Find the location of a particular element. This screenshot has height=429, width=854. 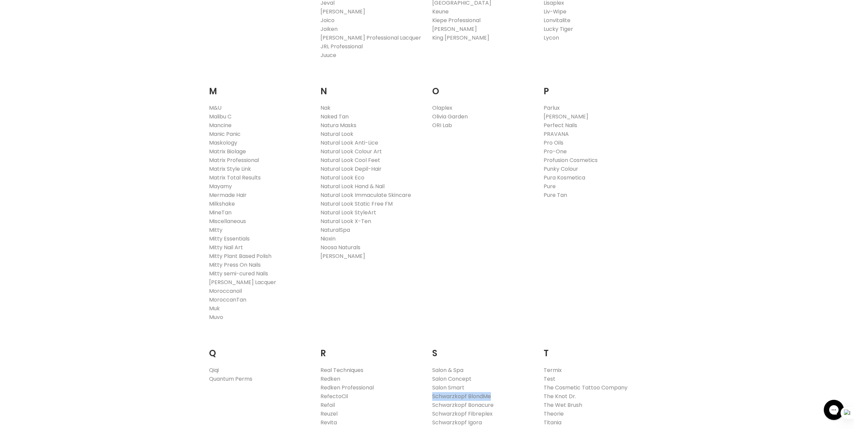

a: Theorie is located at coordinates (553, 414).